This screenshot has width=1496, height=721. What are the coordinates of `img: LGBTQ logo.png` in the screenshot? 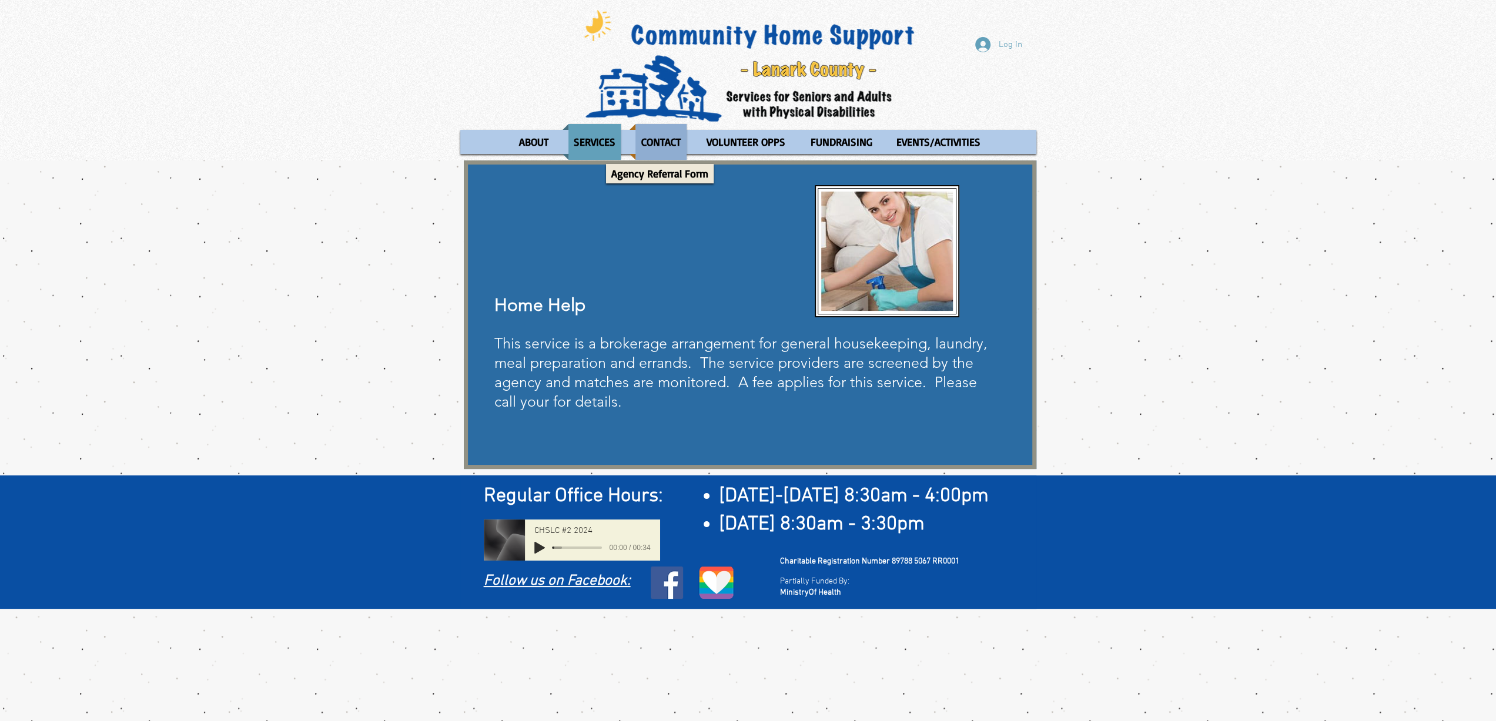 It's located at (717, 583).